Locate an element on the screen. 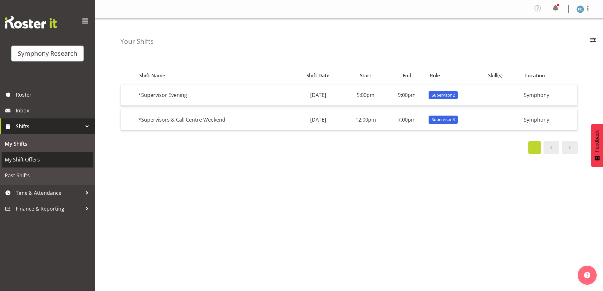 The width and height of the screenshot is (603, 291). span: My Shift Offers is located at coordinates (47, 160).